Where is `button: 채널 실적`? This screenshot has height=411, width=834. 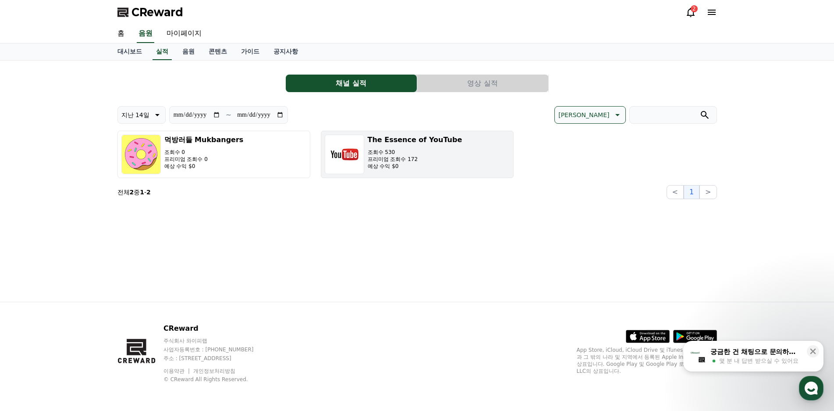 button: 채널 실적 is located at coordinates (351, 83).